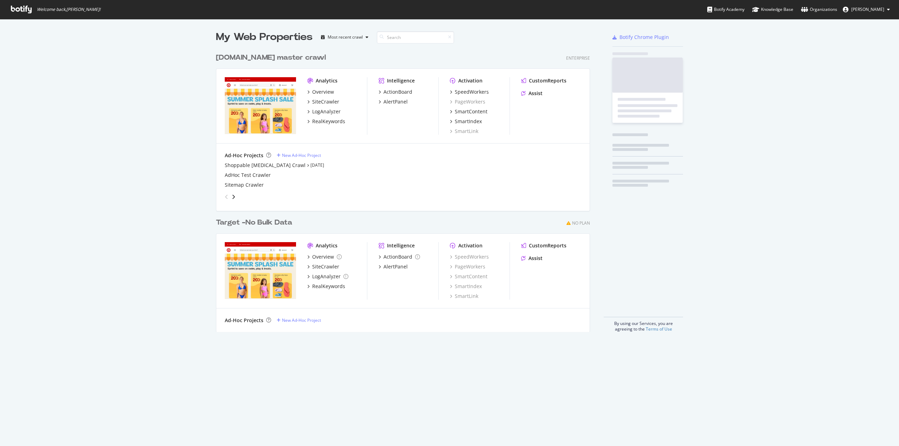 The height and width of the screenshot is (446, 899). What do you see at coordinates (659, 329) in the screenshot?
I see `a: Terms of Use` at bounding box center [659, 329].